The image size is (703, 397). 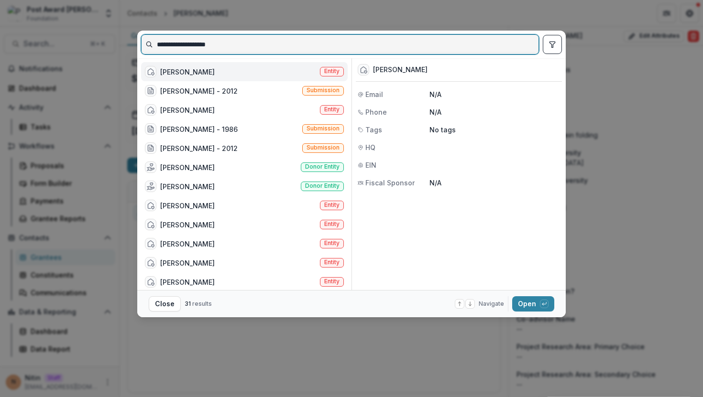 I want to click on span: Fiscal Sponsor, so click(x=390, y=183).